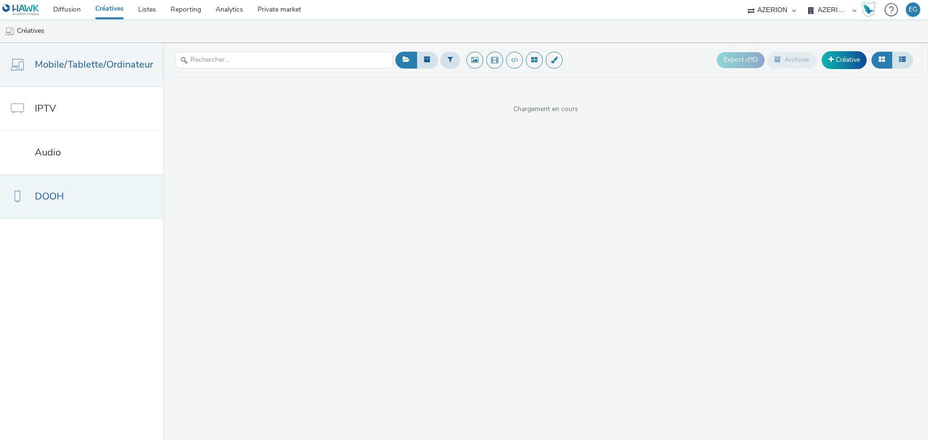 The image size is (928, 440). I want to click on a: Hawk Academy, so click(871, 10).